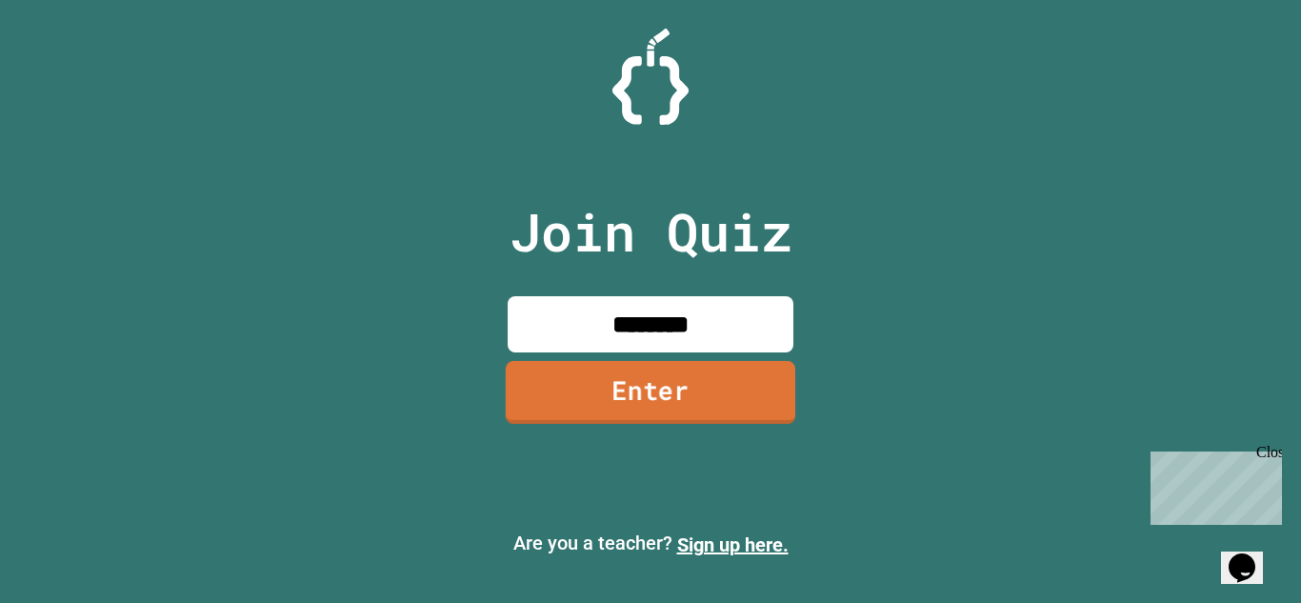  I want to click on a: Enter, so click(651, 392).